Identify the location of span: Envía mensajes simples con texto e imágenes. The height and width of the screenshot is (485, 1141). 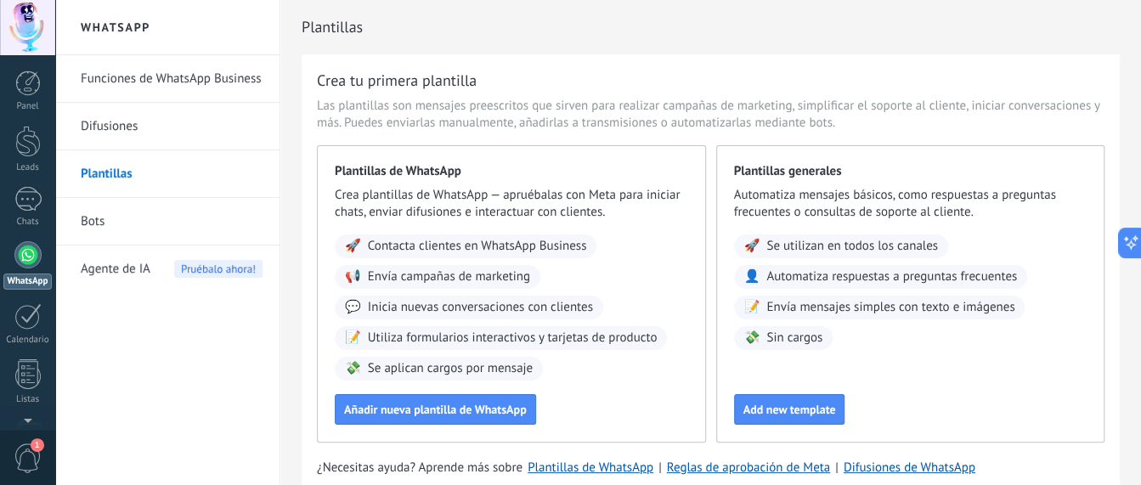
(890, 307).